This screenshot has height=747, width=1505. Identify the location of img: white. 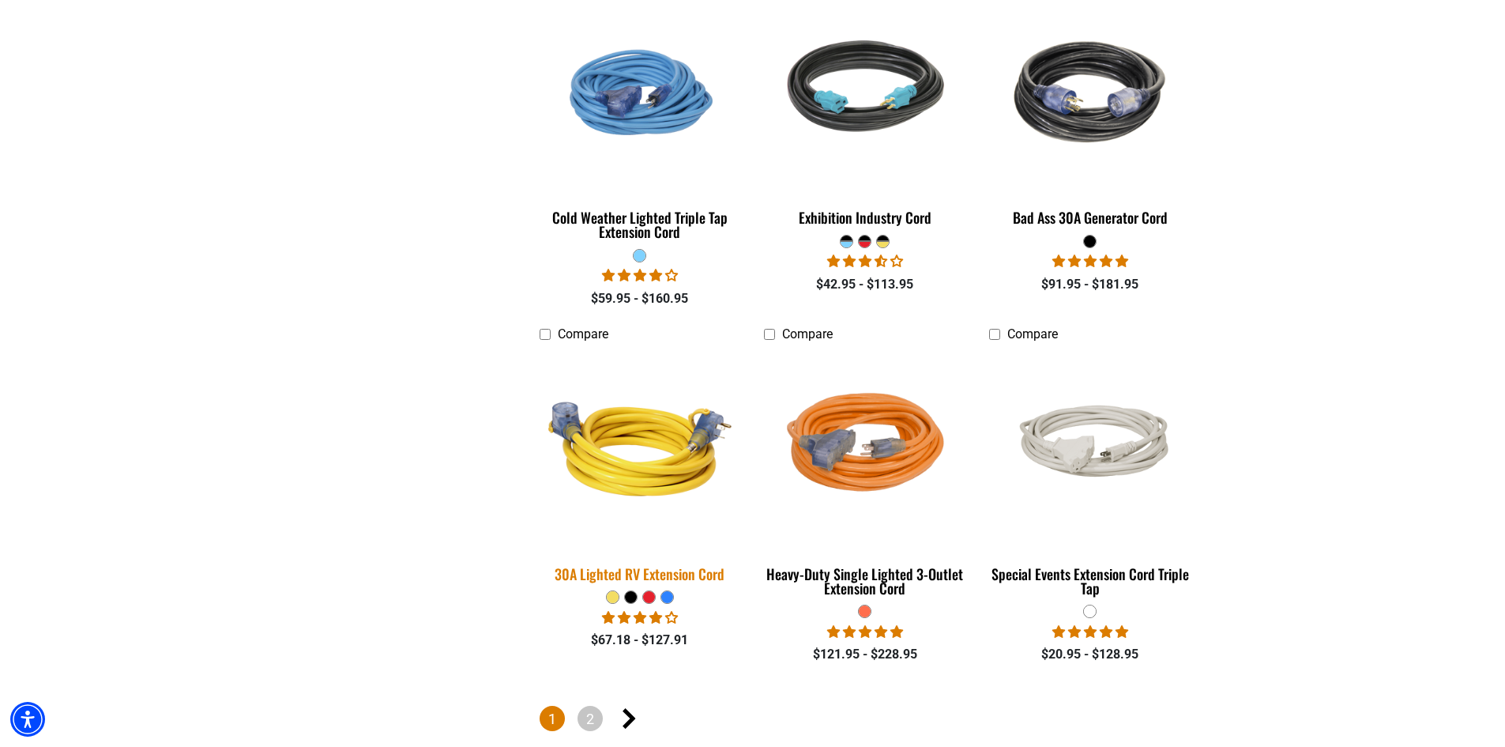
(1090, 449).